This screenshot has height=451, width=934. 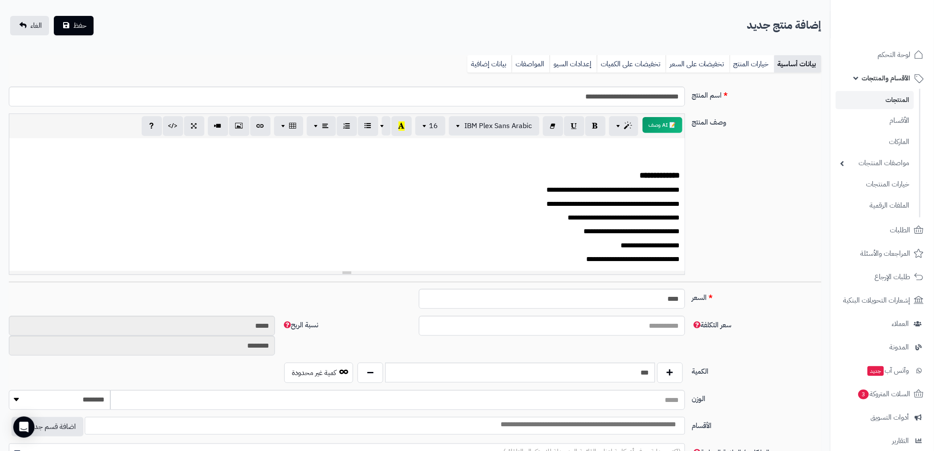 I want to click on span: العملاء, so click(x=900, y=323).